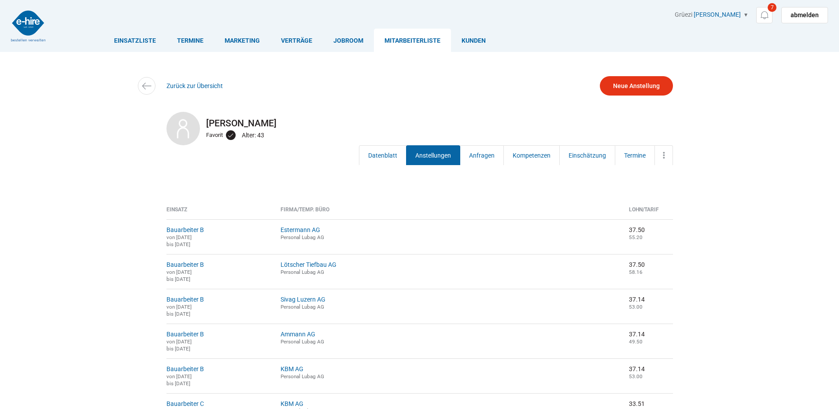  What do you see at coordinates (412, 40) in the screenshot?
I see `a: Mitarbeiterliste` at bounding box center [412, 40].